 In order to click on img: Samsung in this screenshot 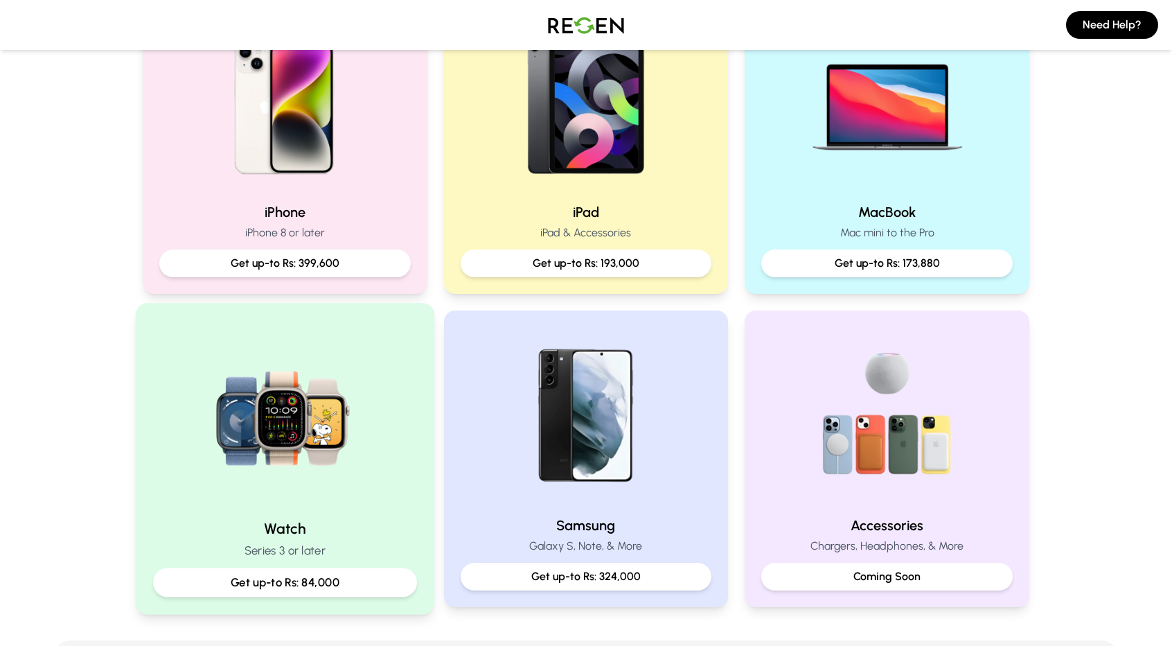, I will do `click(586, 416)`.